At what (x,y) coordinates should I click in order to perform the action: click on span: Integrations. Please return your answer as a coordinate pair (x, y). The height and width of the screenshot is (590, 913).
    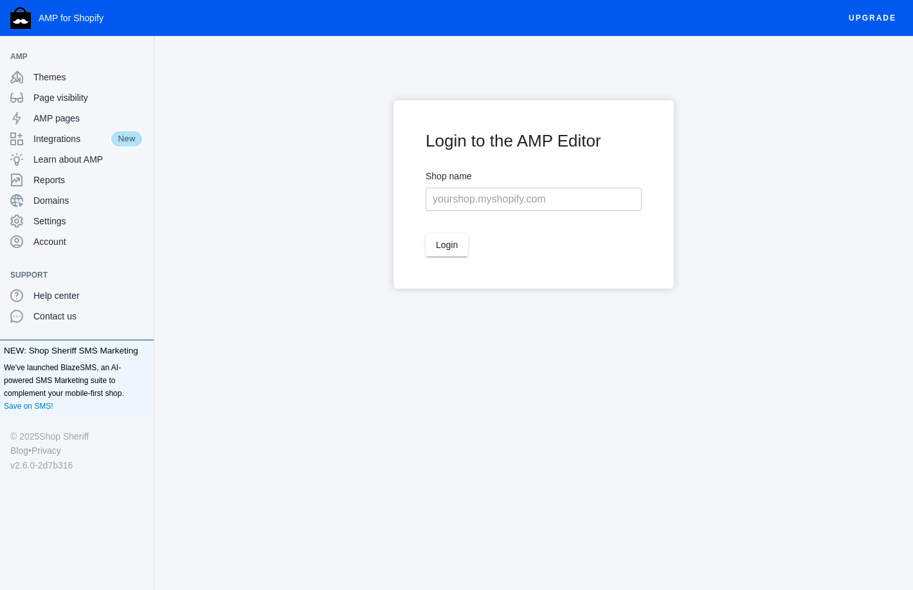
    Looking at the image, I should click on (71, 139).